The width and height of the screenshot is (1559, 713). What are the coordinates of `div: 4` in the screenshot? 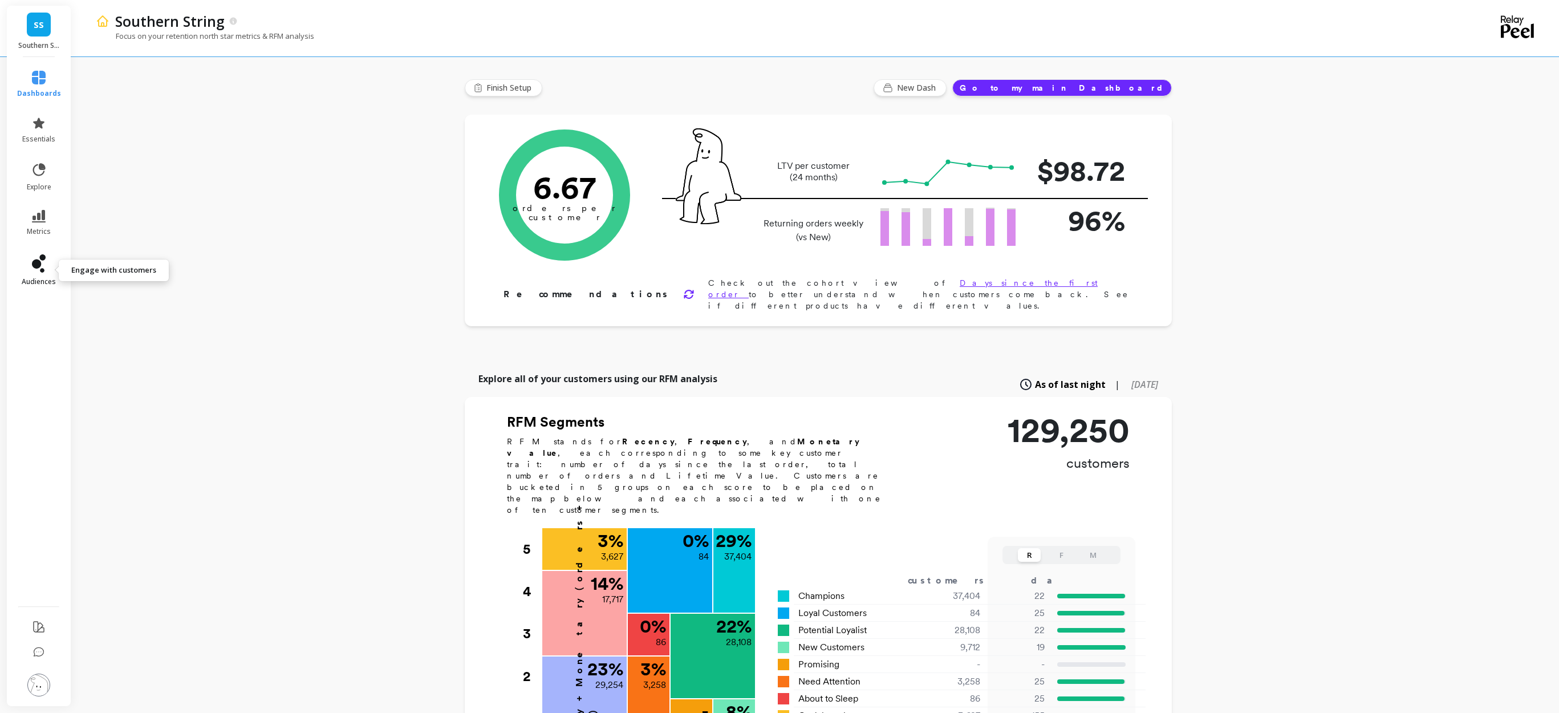 It's located at (532, 591).